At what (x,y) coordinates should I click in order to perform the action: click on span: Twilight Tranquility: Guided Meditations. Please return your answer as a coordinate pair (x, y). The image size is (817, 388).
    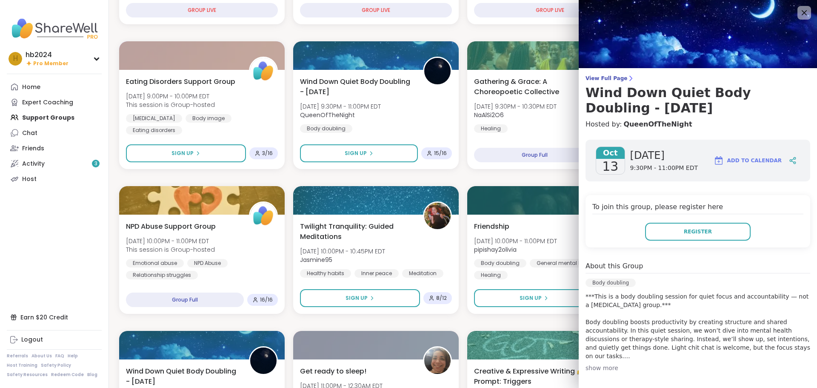
    Looking at the image, I should click on (357, 231).